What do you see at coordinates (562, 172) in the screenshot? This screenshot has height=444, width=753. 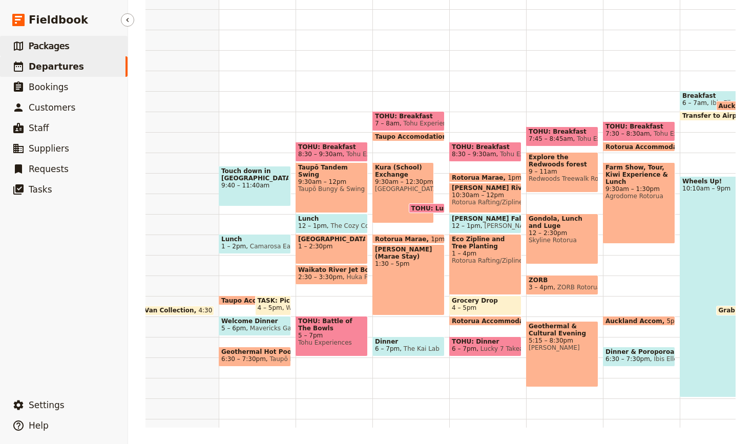 I see `span: 9 – 11am` at bounding box center [562, 172].